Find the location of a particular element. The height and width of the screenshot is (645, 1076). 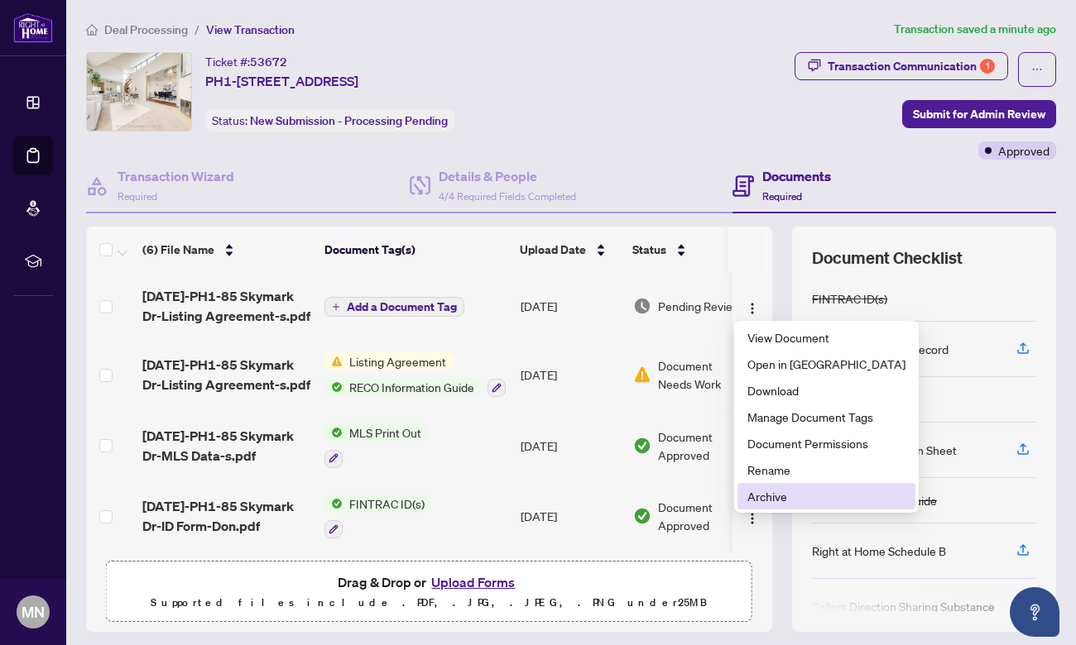

span: Submit for Admin Review is located at coordinates (979, 114).